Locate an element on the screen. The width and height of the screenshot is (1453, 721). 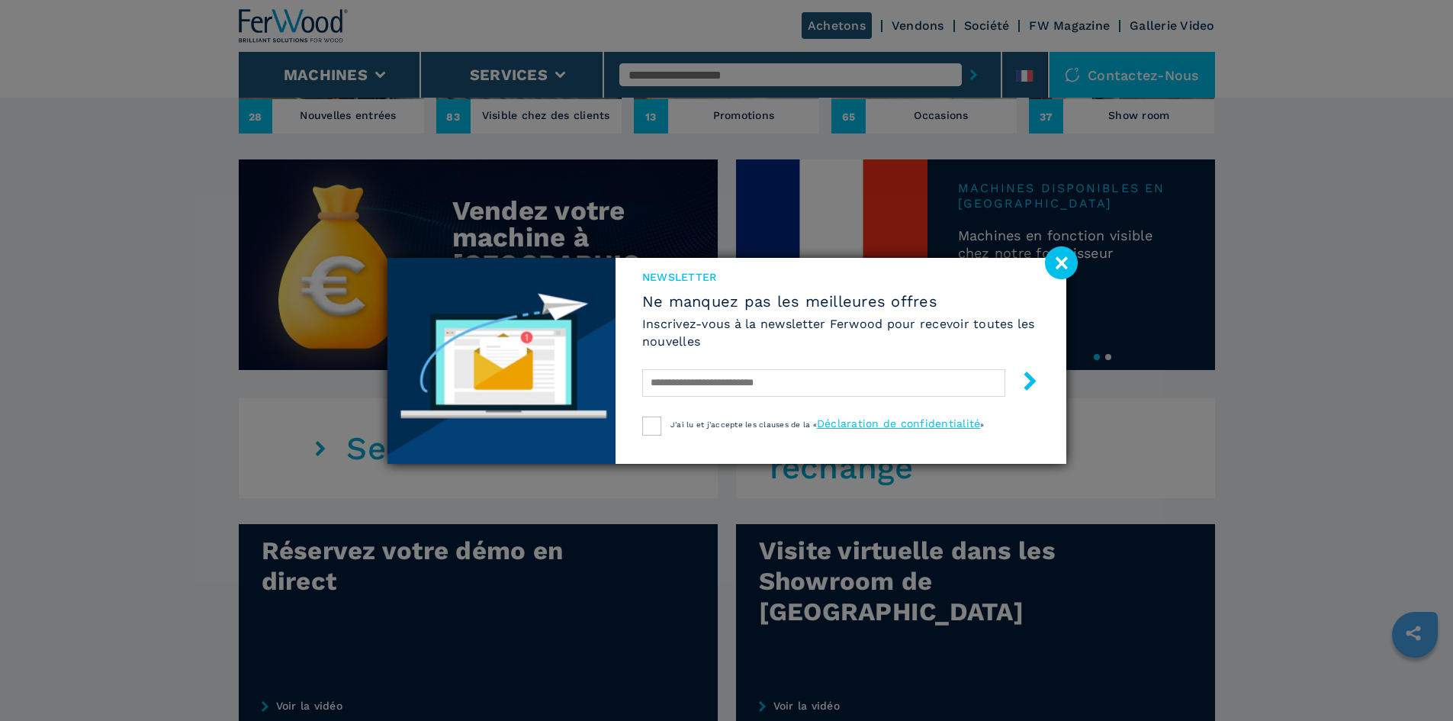
span: J'ai lu et j'accepte les clauses de la « is located at coordinates (744, 424).